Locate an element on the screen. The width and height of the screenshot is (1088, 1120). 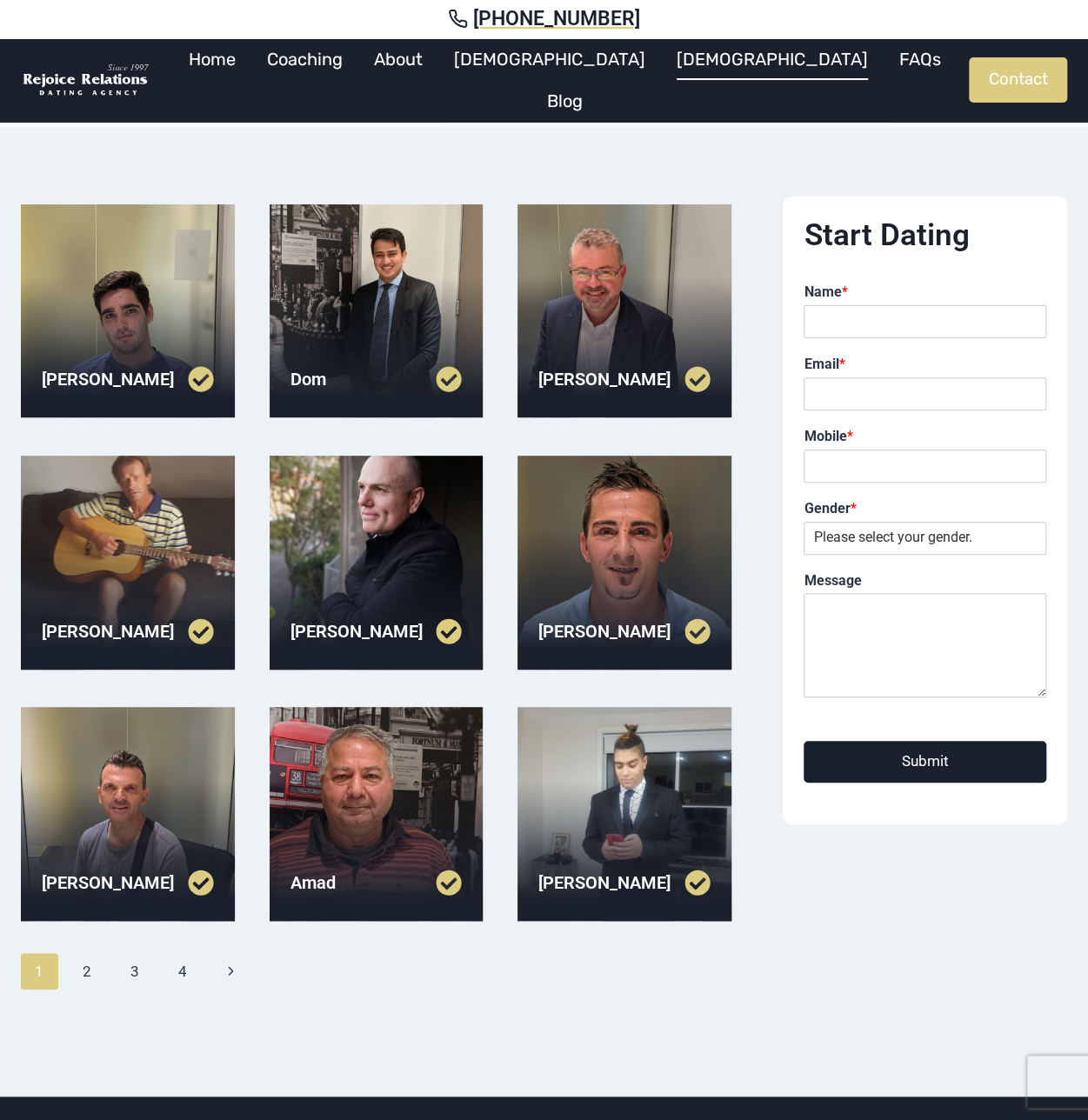
a: 3 is located at coordinates (134, 971).